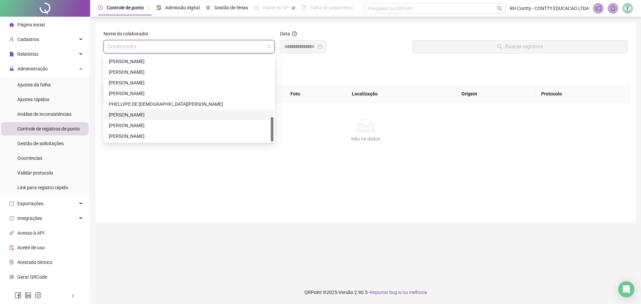  I want to click on span: Folha de pagamento, so click(331, 8).